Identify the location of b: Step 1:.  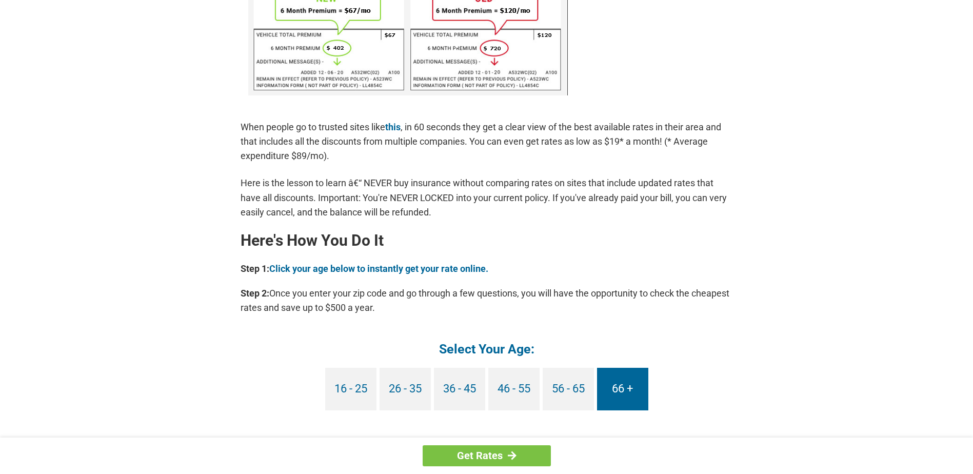
(255, 268).